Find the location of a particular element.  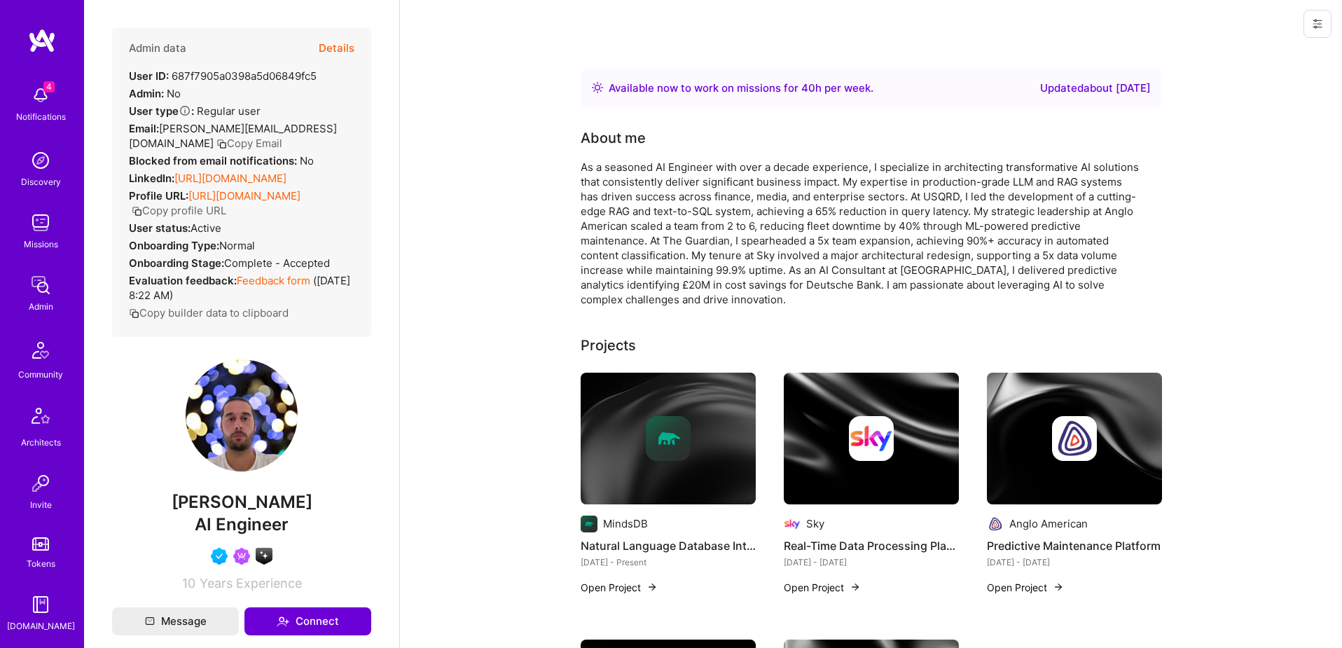

h4: Natural Language Database Interaction System is located at coordinates (668, 546).